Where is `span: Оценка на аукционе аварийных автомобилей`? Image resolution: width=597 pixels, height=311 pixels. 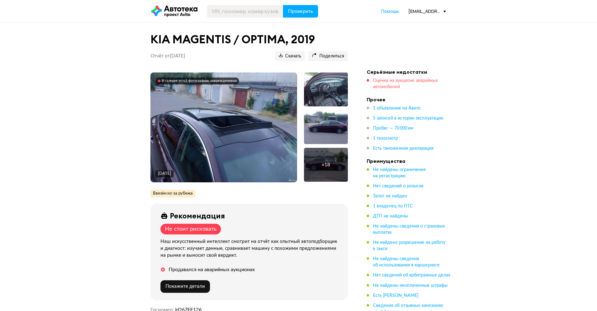 span: Оценка на аукционе аварийных автомобилей is located at coordinates (405, 84).